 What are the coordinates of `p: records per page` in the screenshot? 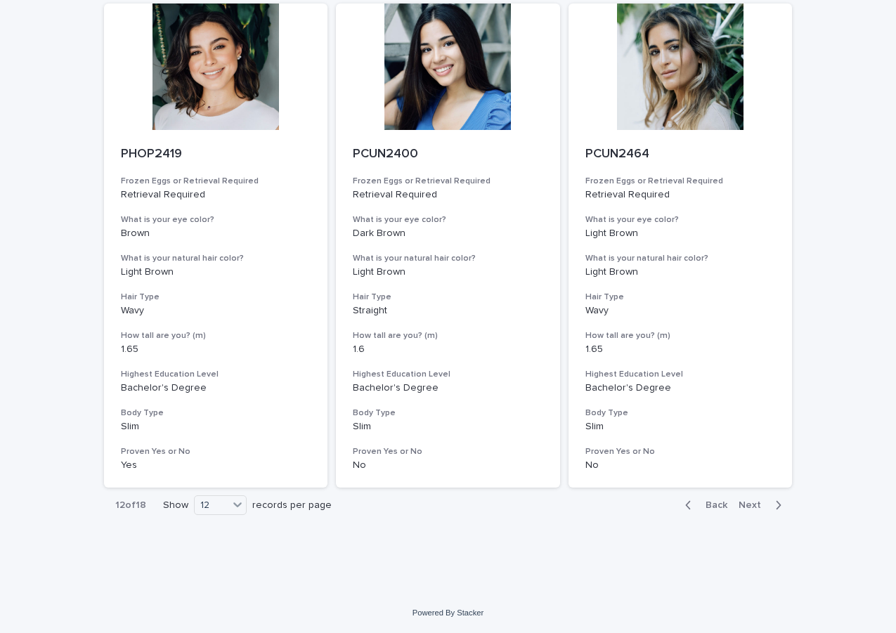 It's located at (292, 505).